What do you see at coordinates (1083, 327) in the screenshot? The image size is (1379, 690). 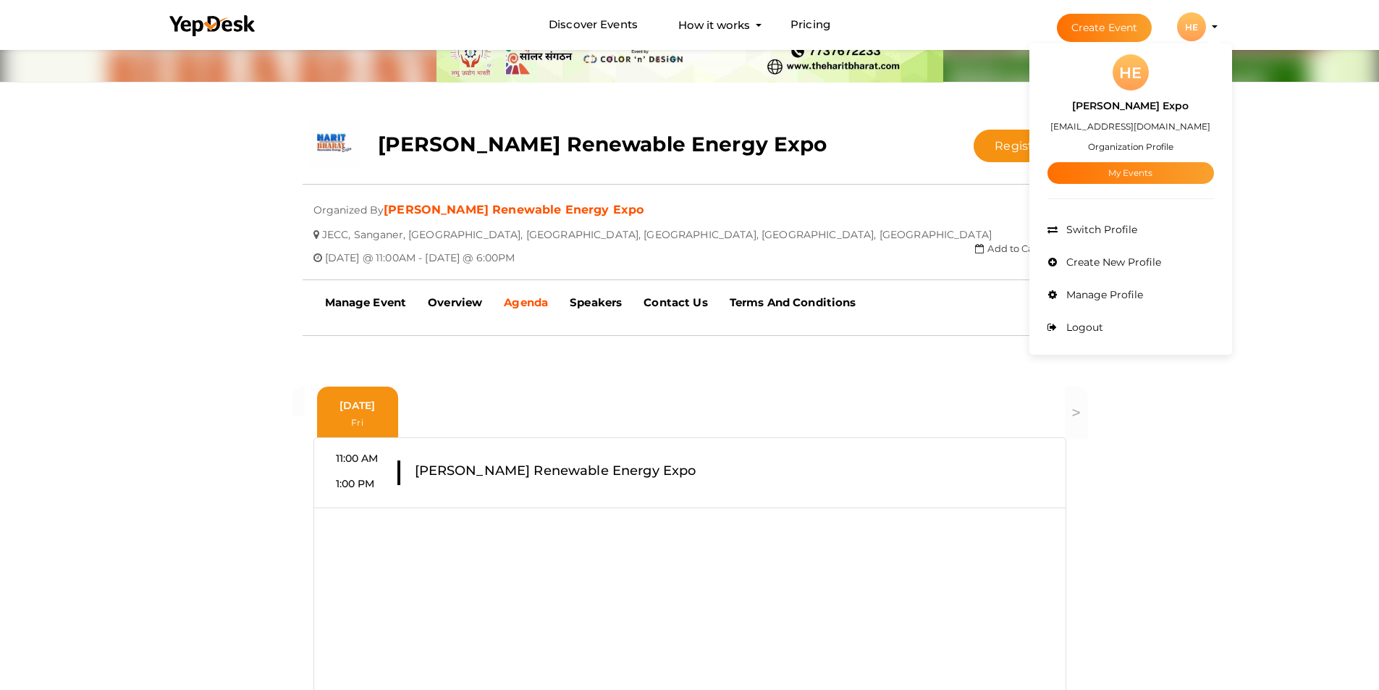 I see `span: Logout` at bounding box center [1083, 327].